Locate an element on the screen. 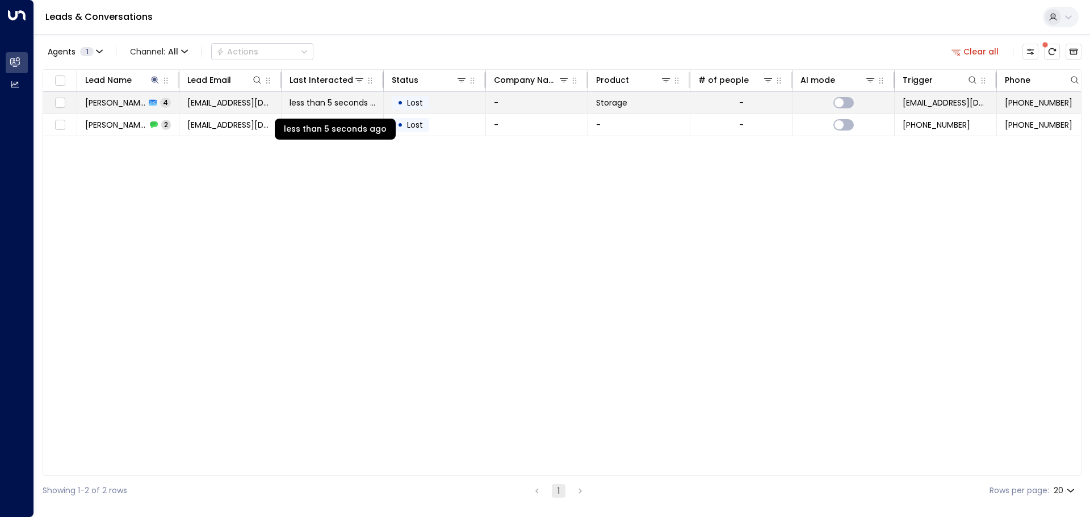 The width and height of the screenshot is (1090, 517). button: Customize is located at coordinates (1031, 52).